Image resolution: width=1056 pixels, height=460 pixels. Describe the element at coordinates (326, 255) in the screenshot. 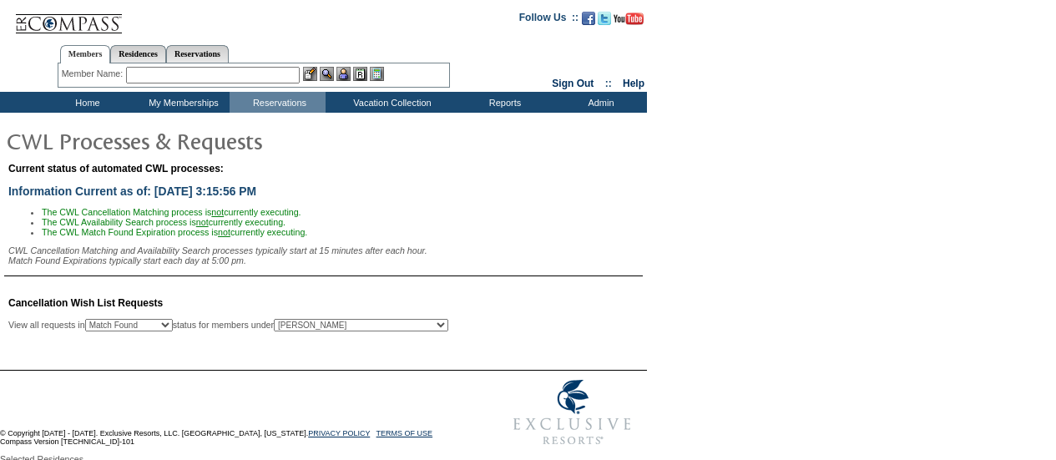

I see `div: CWL Cancellation Matching and Availability Search processes typically start at 15 minutes after e...` at that location.